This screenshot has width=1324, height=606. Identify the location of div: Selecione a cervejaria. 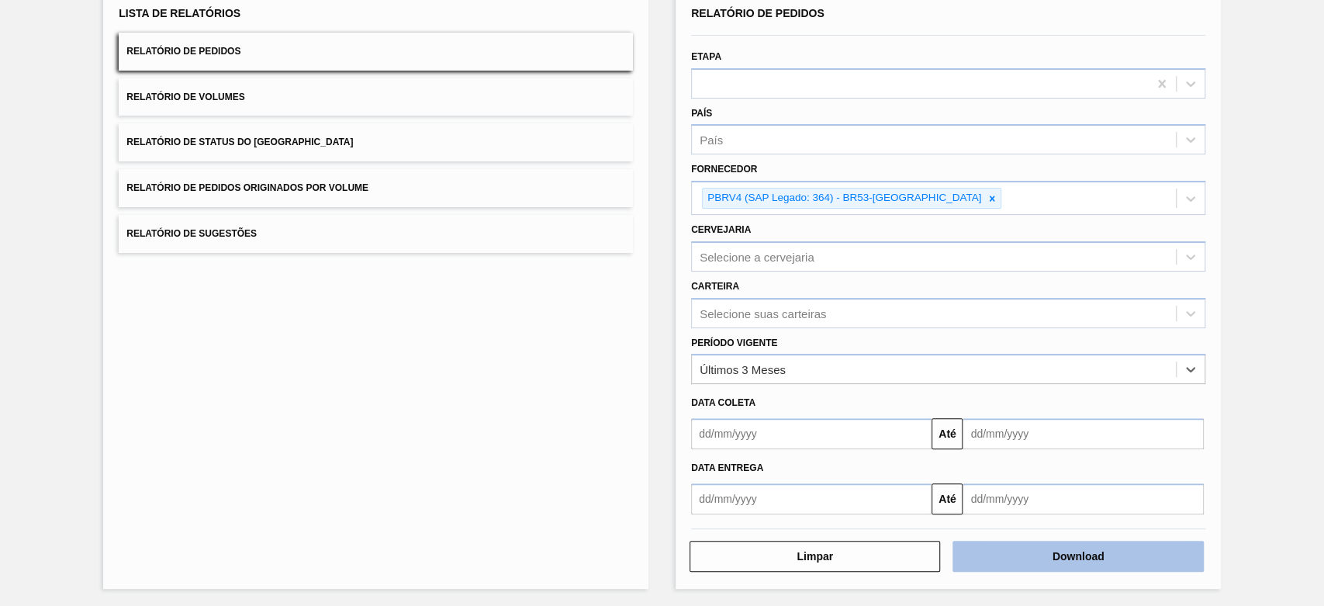
(757, 256).